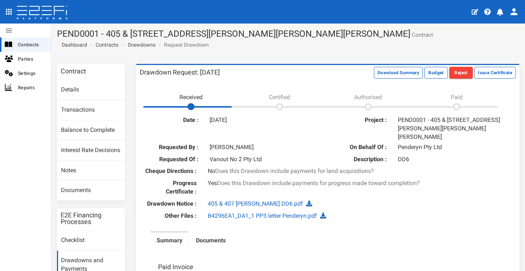 The width and height of the screenshot is (525, 271). Describe the element at coordinates (398, 73) in the screenshot. I see `button: Download Summary` at that location.